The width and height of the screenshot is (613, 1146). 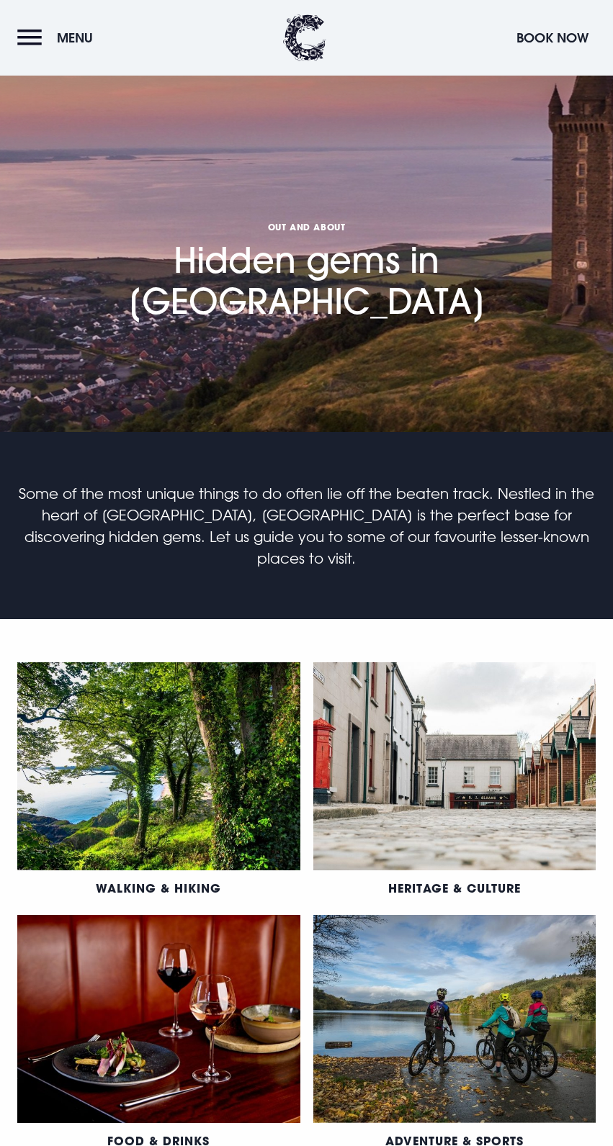 I want to click on img: Clandeboye Lodge, so click(x=305, y=37).